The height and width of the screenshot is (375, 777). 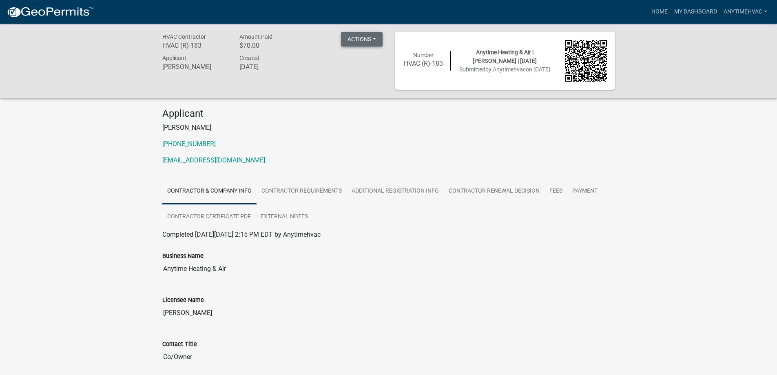 What do you see at coordinates (389, 113) in the screenshot?
I see `h4: Applicant` at bounding box center [389, 113].